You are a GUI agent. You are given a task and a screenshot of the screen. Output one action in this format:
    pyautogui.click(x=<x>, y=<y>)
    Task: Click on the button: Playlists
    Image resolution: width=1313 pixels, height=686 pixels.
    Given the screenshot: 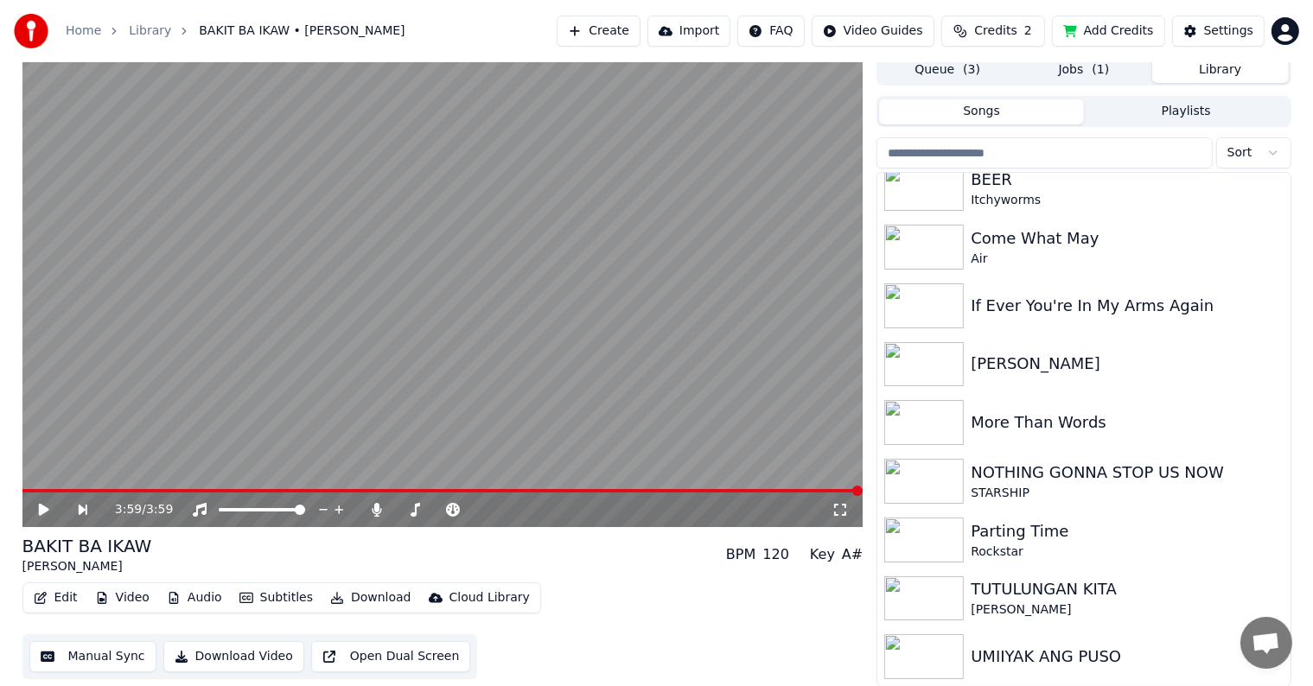 What is the action you would take?
    pyautogui.click(x=1186, y=111)
    